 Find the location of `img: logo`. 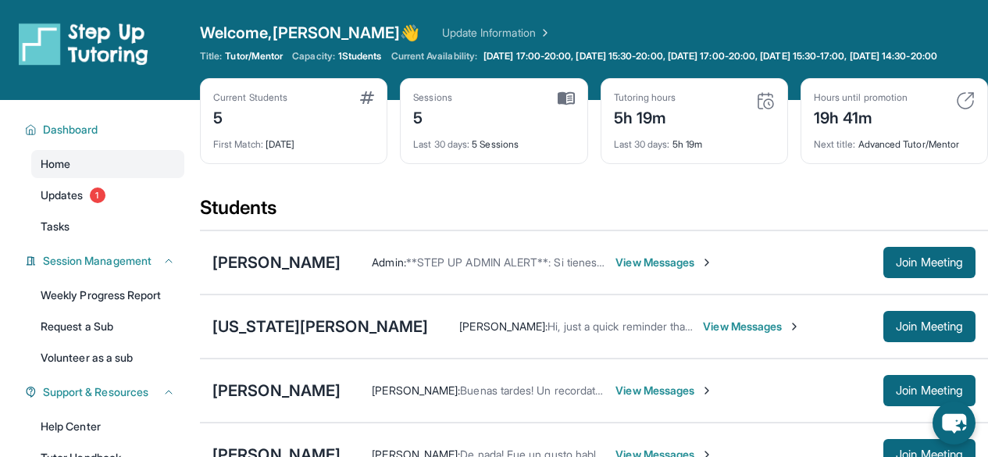

img: logo is located at coordinates (84, 44).